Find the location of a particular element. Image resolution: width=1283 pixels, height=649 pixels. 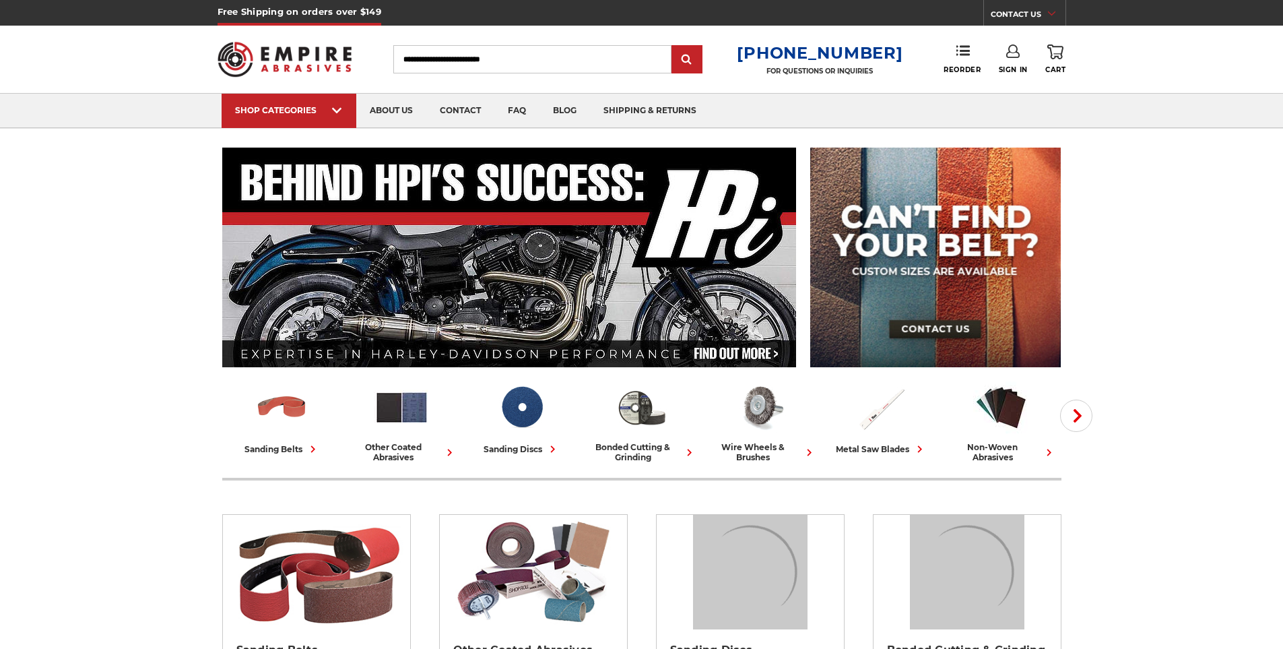

div: wire wheels & brushes is located at coordinates (762, 452).